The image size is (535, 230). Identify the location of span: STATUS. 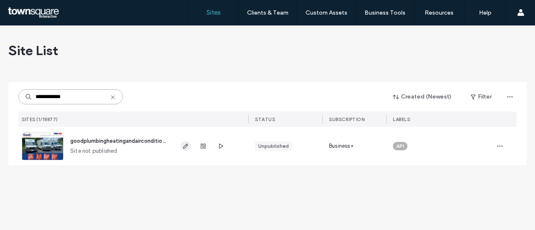
(265, 119).